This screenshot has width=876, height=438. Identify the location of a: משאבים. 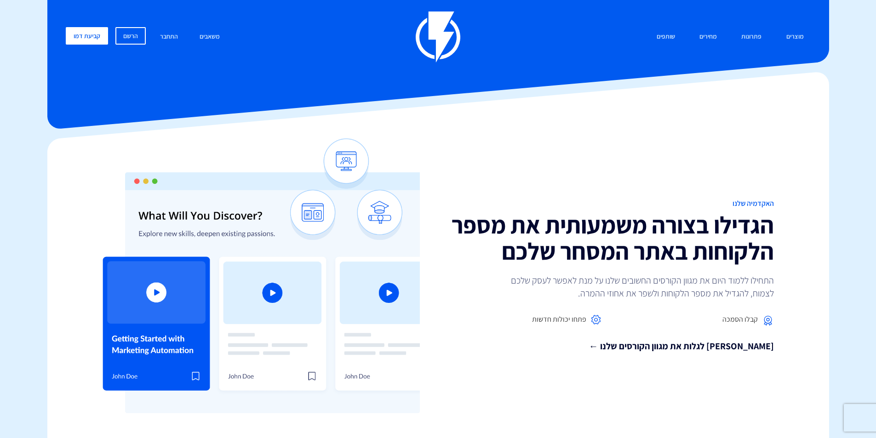
(210, 37).